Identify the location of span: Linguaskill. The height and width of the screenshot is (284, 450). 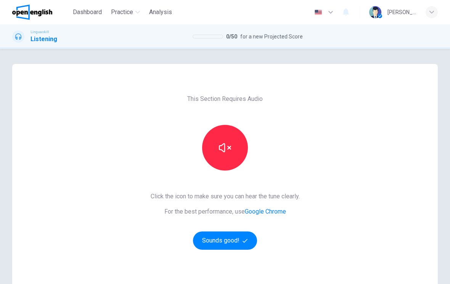
(40, 32).